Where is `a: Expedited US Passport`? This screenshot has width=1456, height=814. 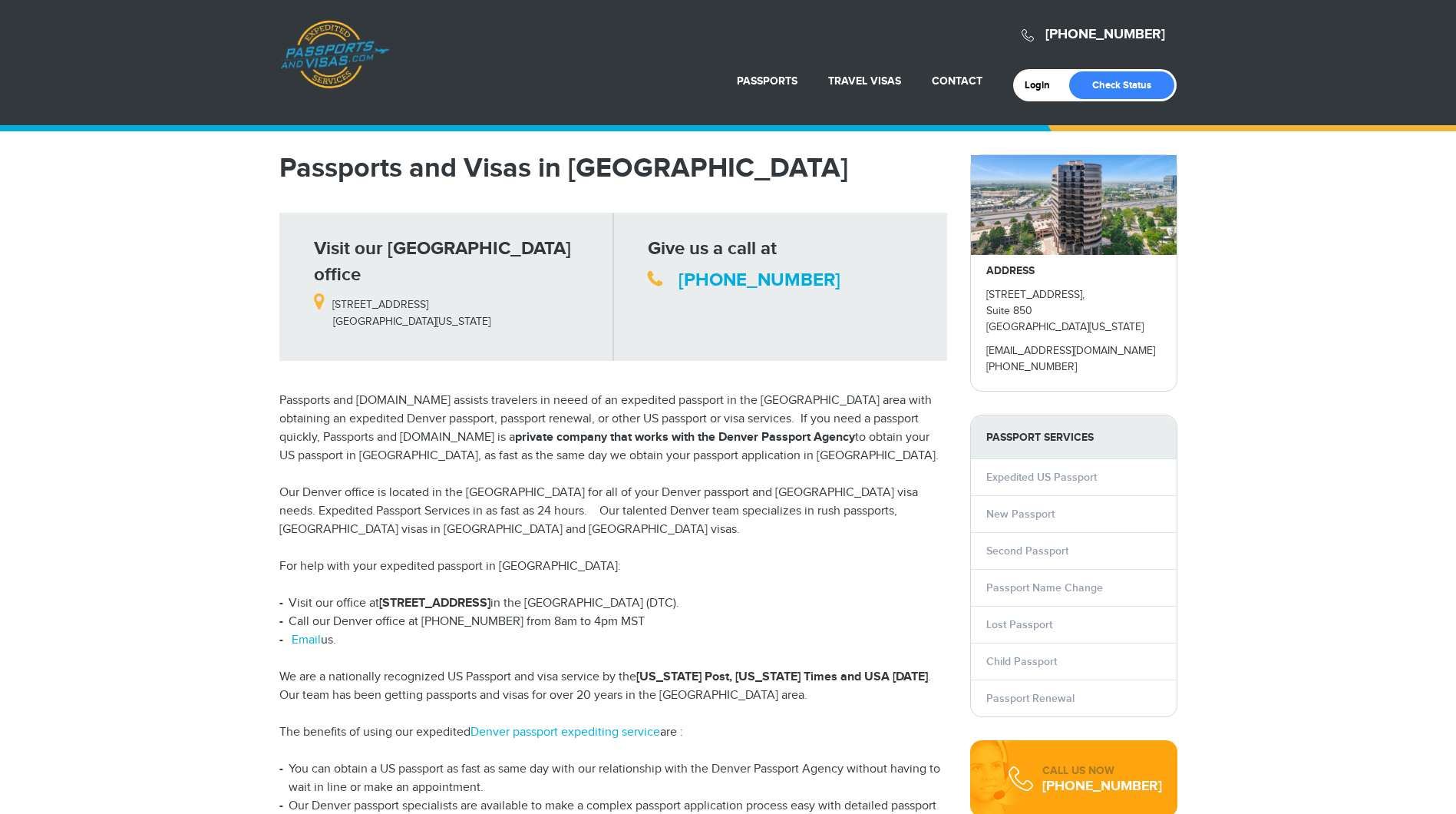
a: Expedited US Passport is located at coordinates (1042, 477).